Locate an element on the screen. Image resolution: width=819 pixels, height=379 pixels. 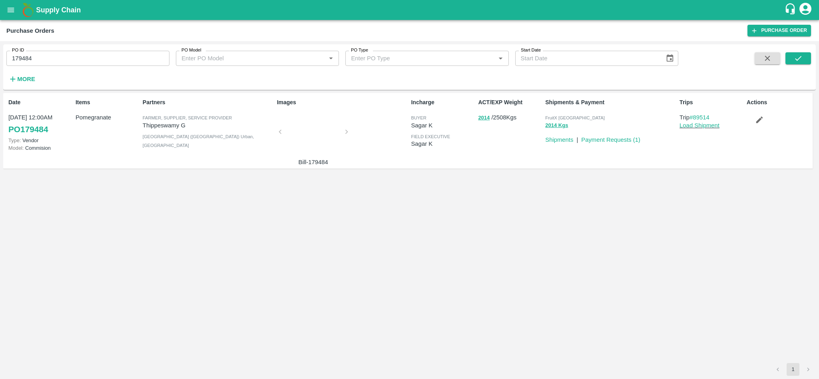
div: customer-support is located at coordinates (791, 10).